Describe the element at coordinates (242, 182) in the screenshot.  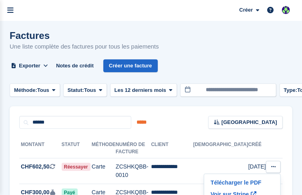
I see `p: Télécharger le PDF` at that location.